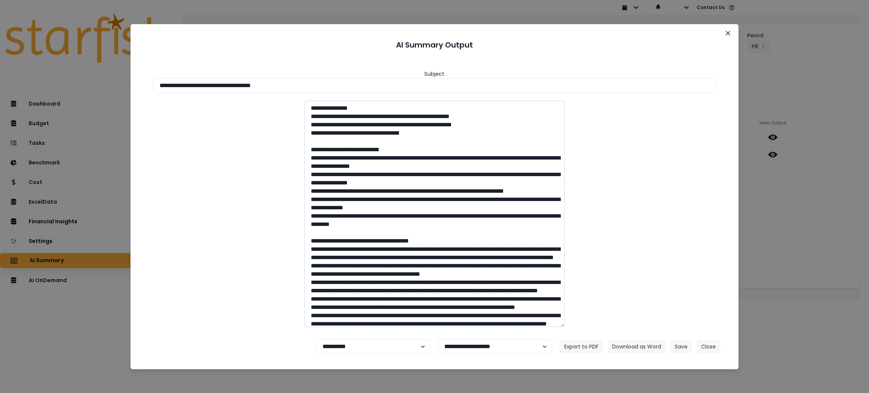  Describe the element at coordinates (681, 346) in the screenshot. I see `button: Save` at that location.